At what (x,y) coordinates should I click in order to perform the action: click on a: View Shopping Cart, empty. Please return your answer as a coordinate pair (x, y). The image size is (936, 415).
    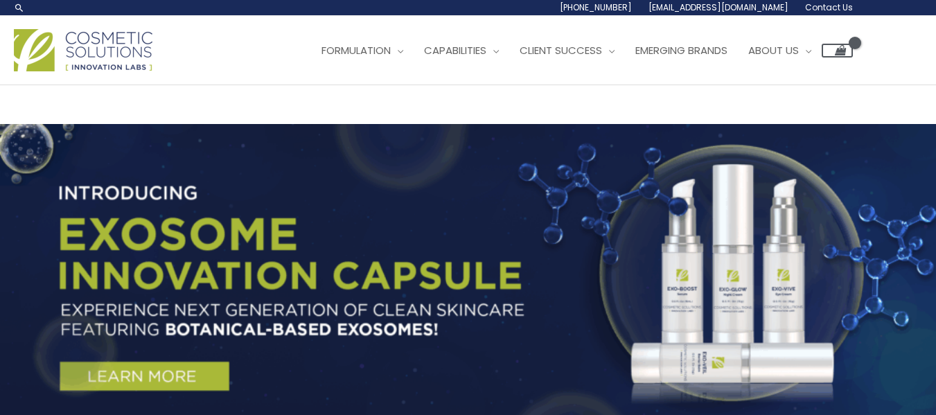
    Looking at the image, I should click on (837, 51).